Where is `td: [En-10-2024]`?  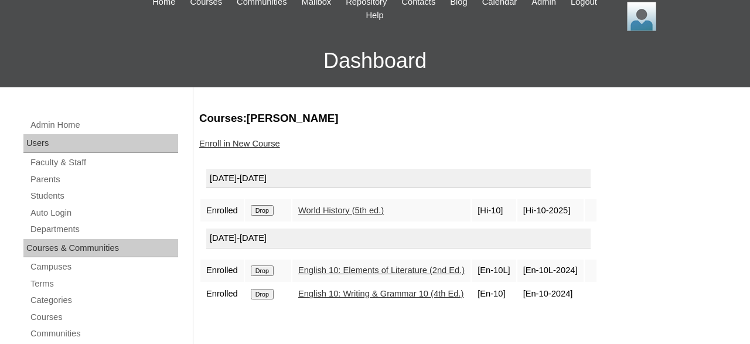
td: [En-10-2024] is located at coordinates (550, 294).